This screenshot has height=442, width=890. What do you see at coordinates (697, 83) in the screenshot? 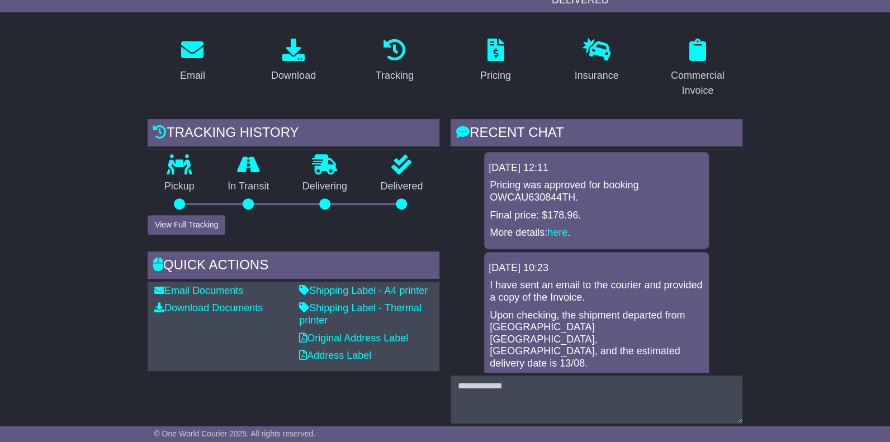
I see `div: Commercial Invoice` at bounding box center [697, 83].